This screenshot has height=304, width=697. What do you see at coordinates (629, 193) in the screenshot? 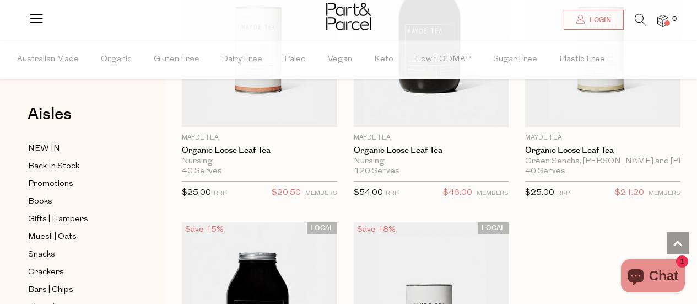
I see `span: $21.20` at bounding box center [629, 193].